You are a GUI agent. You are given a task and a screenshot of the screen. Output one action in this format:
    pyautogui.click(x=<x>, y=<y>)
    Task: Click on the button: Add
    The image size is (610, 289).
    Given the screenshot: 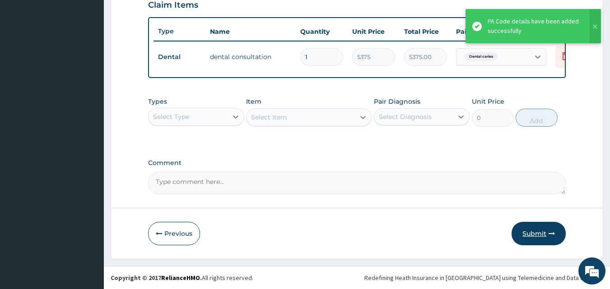 What is the action you would take?
    pyautogui.click(x=536, y=118)
    